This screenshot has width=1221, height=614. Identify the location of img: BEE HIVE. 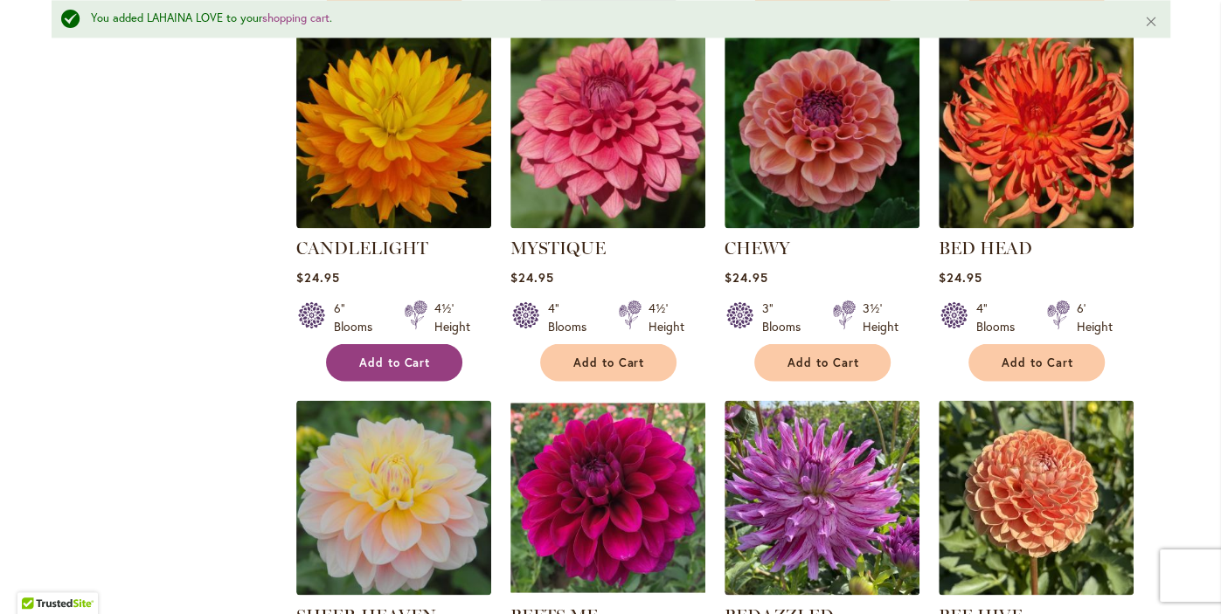
(1035, 497).